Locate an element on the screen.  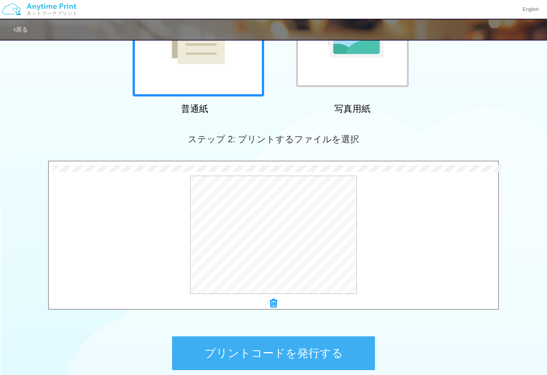
span: ステップ 2: プリントするファイルを選択 is located at coordinates (274, 139).